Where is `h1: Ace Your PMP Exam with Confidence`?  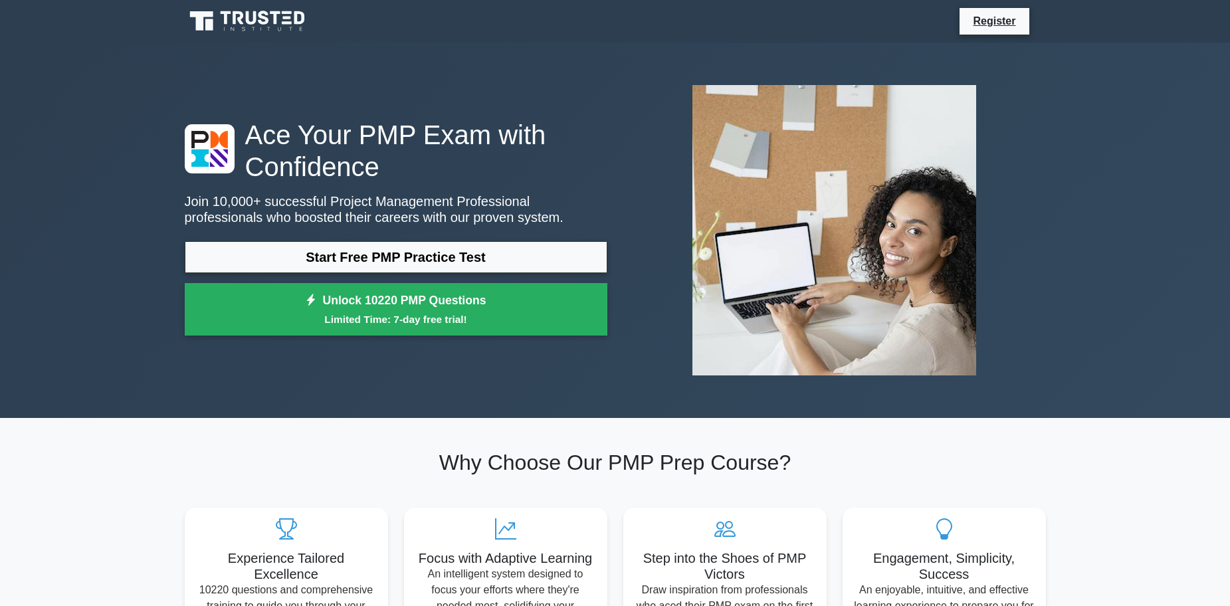 h1: Ace Your PMP Exam with Confidence is located at coordinates (396, 151).